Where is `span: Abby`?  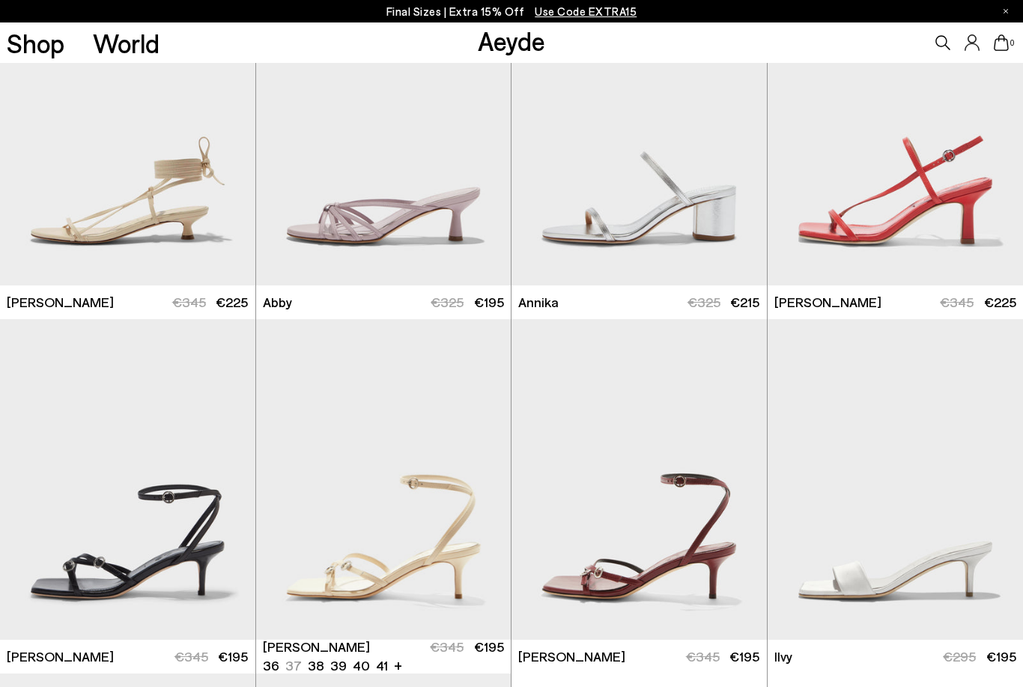 span: Abby is located at coordinates (277, 302).